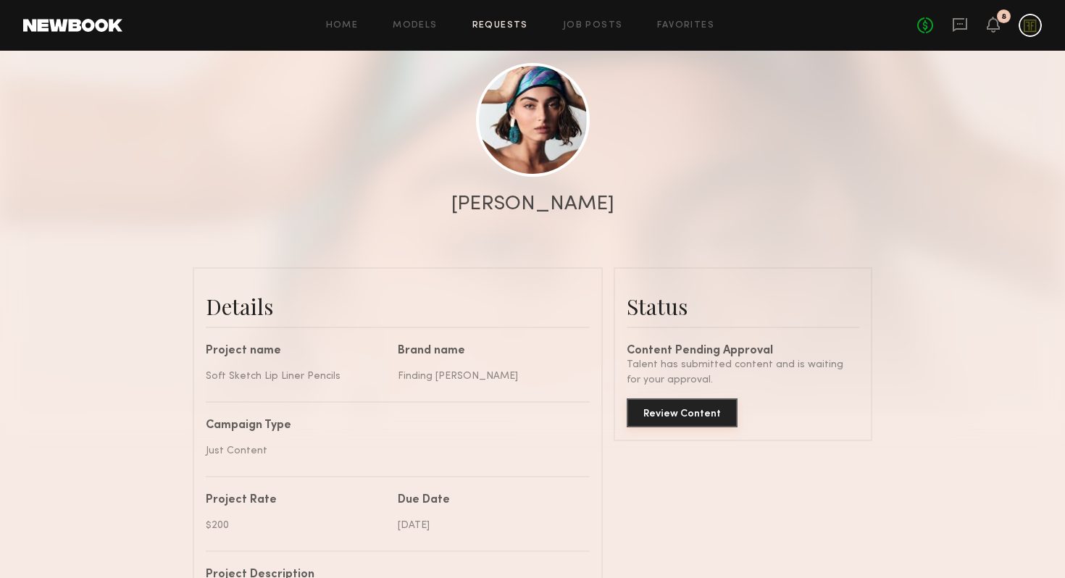  What do you see at coordinates (296, 351) in the screenshot?
I see `div: Project name` at bounding box center [296, 351].